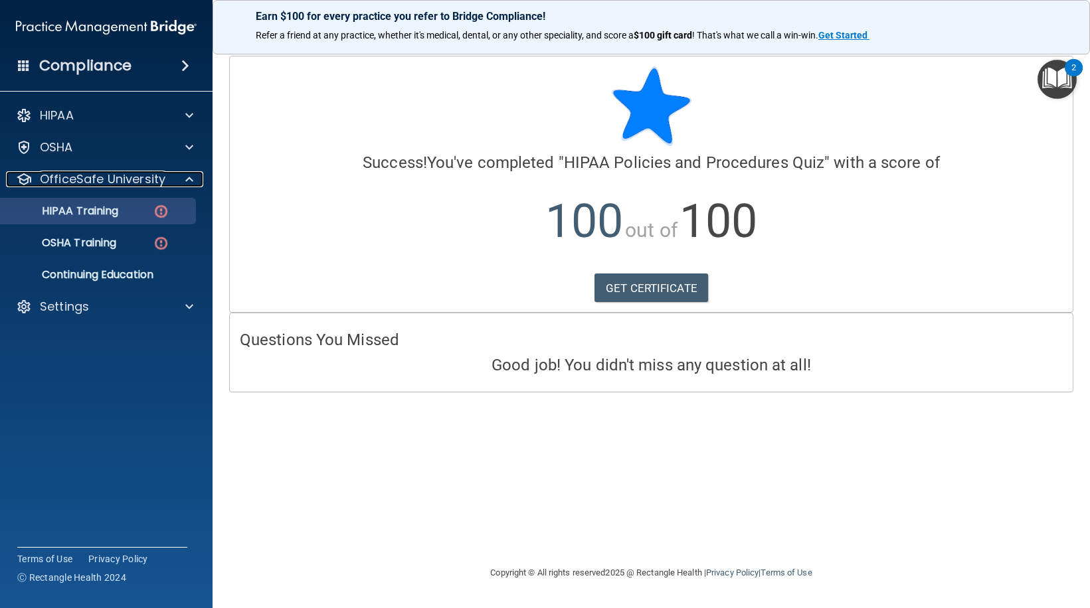 The image size is (1090, 608). Describe the element at coordinates (104, 179) in the screenshot. I see `a: OfficeSafe University` at that location.